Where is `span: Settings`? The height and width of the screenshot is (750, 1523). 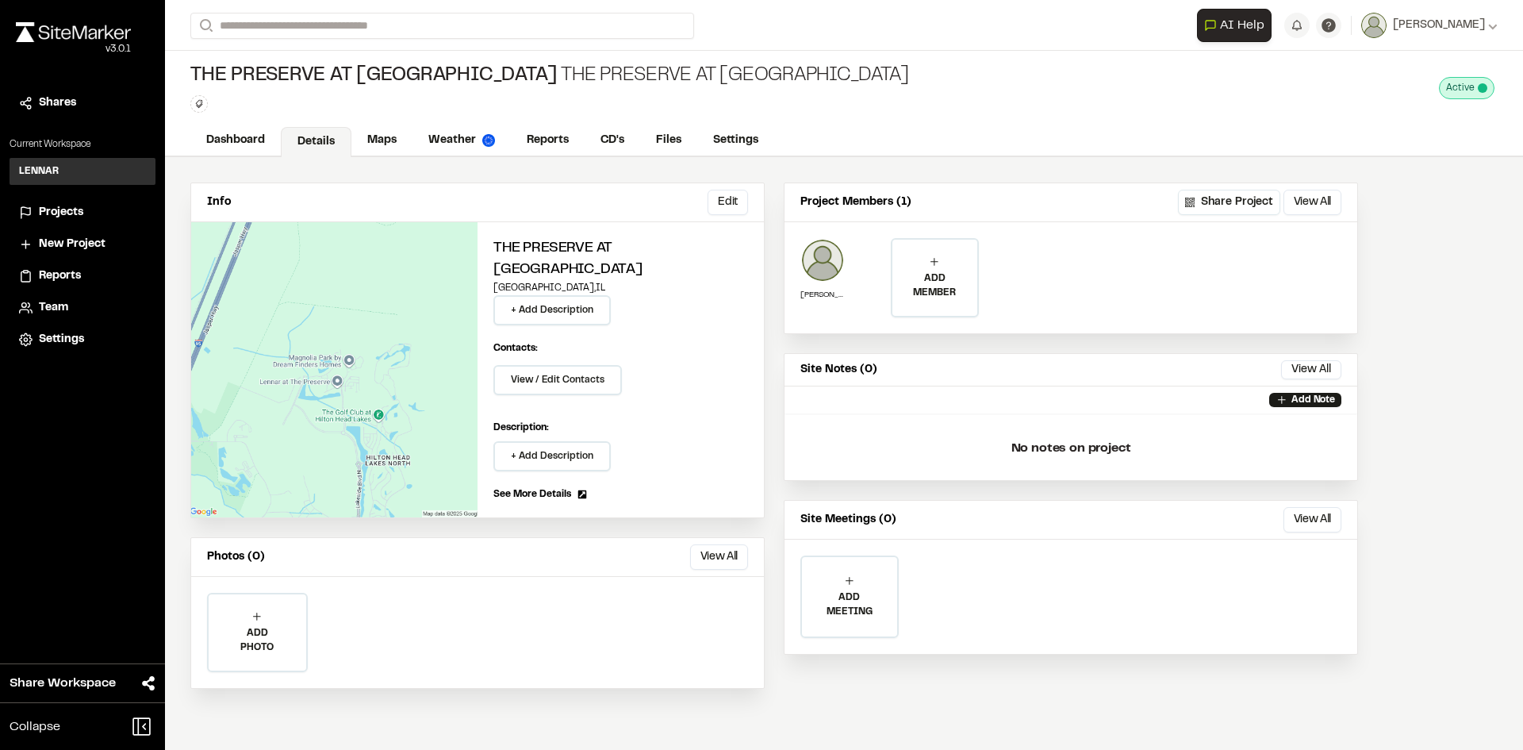
span: Settings is located at coordinates (61, 340).